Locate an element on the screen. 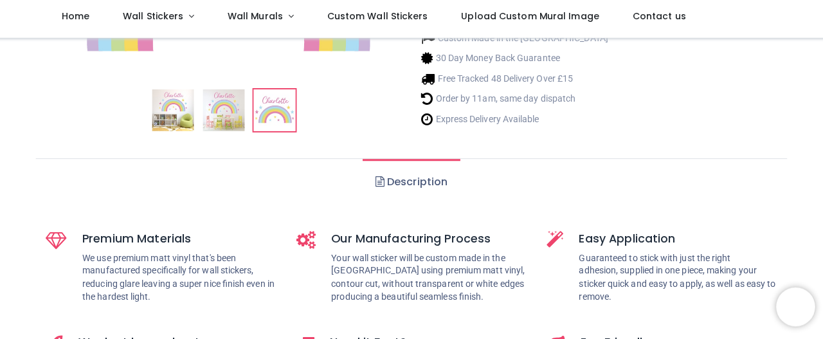 This screenshot has height=339, width=823. img: WS-57870-03 is located at coordinates (276, 113).